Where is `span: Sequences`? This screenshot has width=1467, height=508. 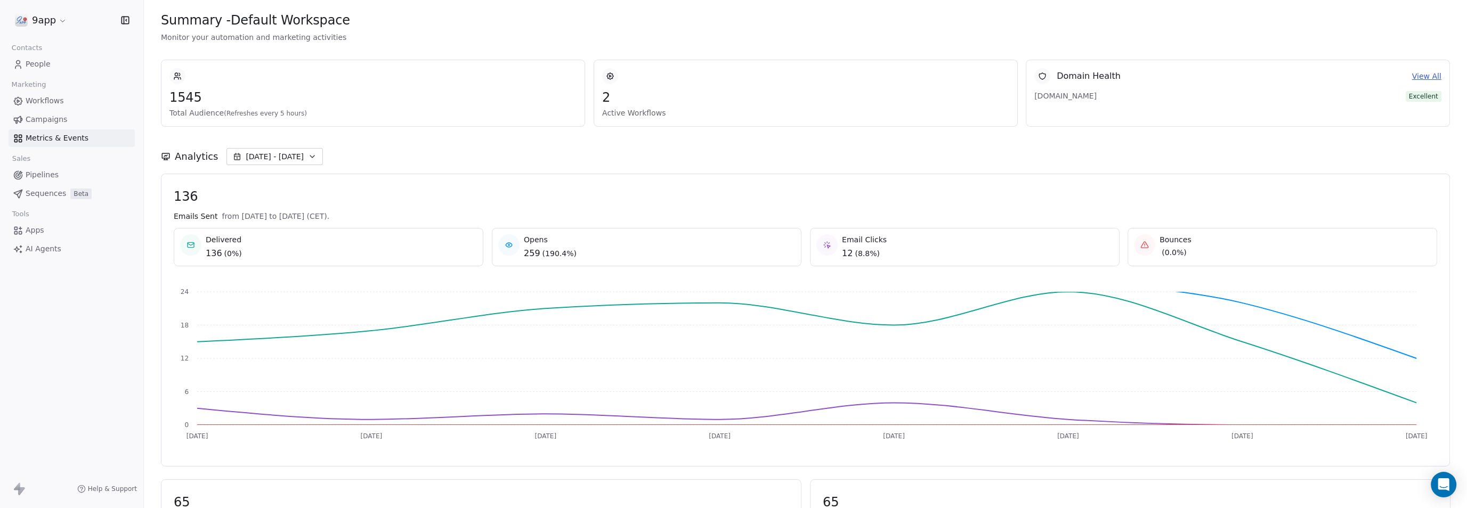
span: Sequences is located at coordinates (46, 193).